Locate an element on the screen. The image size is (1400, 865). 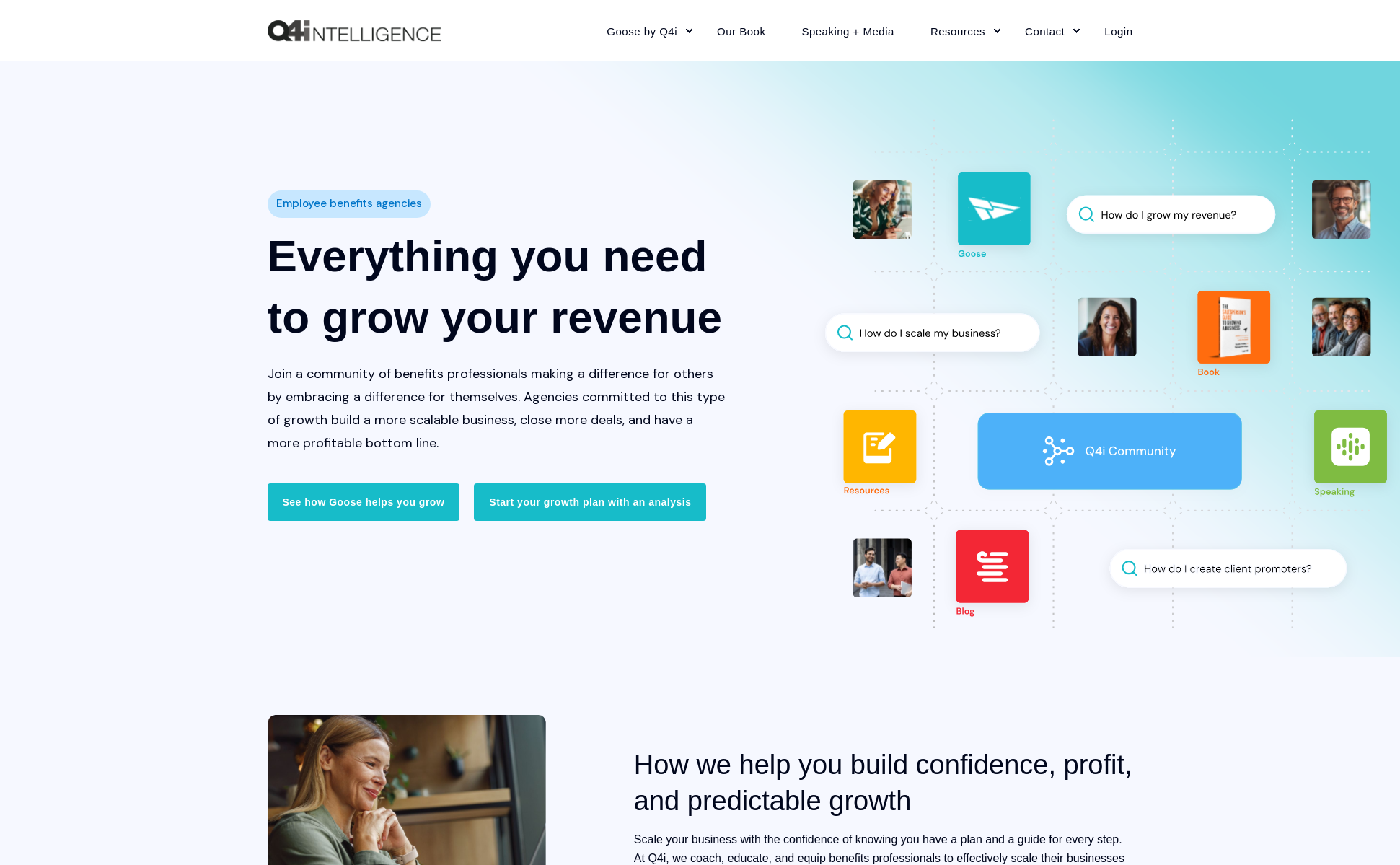
img: Q4intelligence, LLC logo is located at coordinates (354, 31).